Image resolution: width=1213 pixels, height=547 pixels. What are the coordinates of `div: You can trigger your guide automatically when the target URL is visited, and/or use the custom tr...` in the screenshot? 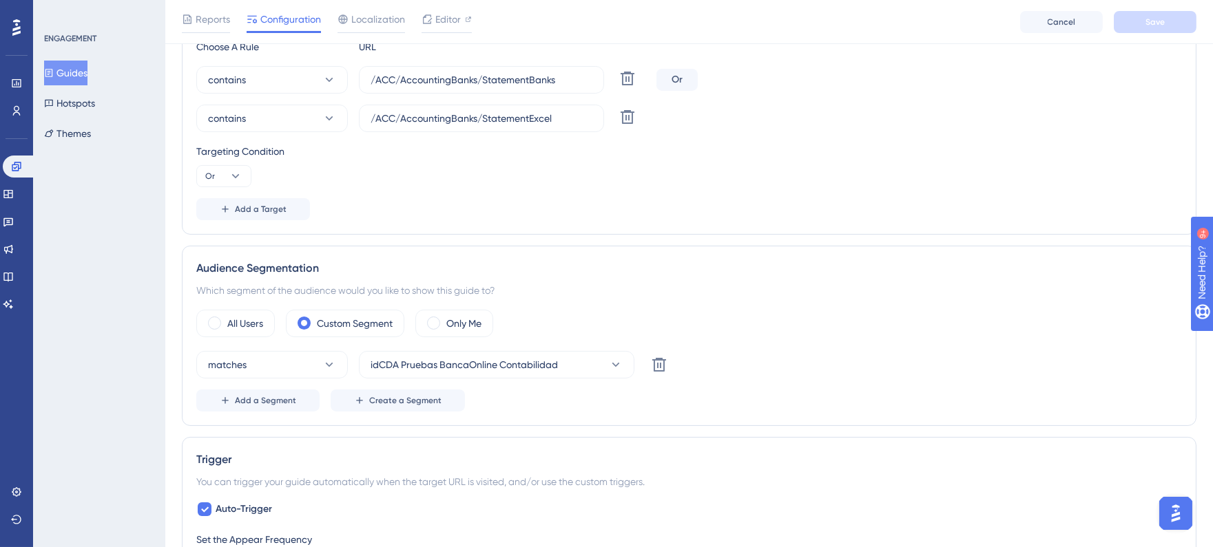 It's located at (689, 482).